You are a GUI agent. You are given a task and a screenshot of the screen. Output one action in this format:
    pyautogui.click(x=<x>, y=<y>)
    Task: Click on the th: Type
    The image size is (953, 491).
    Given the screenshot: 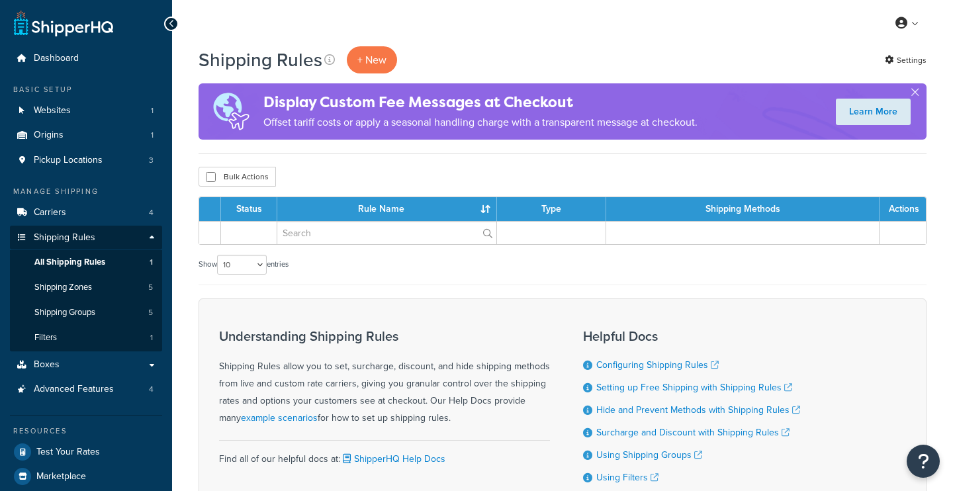 What is the action you would take?
    pyautogui.click(x=551, y=209)
    